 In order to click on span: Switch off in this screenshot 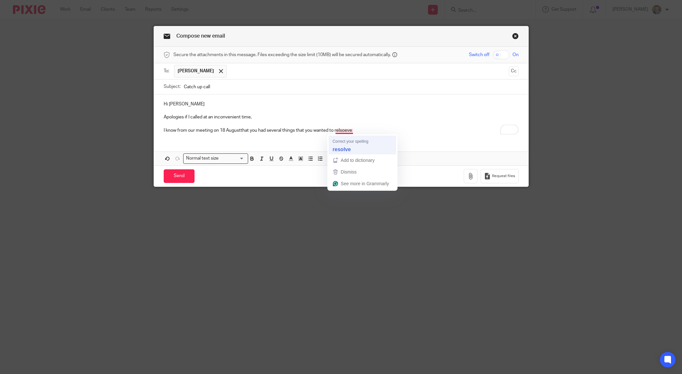, I will do `click(479, 55)`.